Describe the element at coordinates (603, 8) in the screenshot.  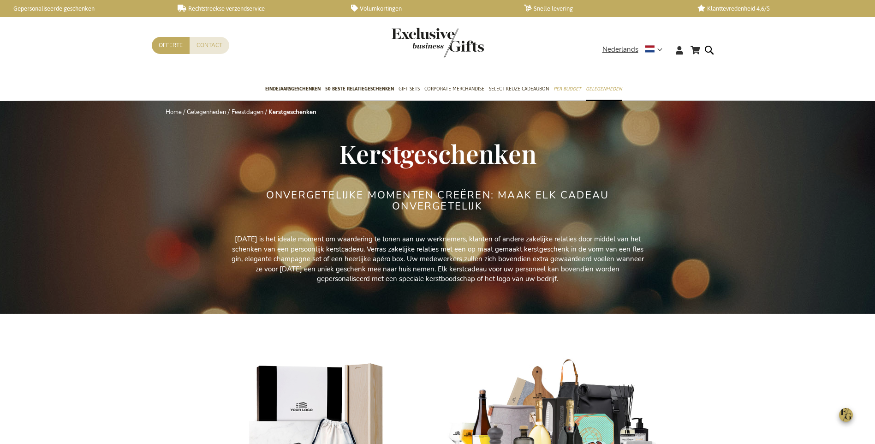
I see `a: Snelle levering` at that location.